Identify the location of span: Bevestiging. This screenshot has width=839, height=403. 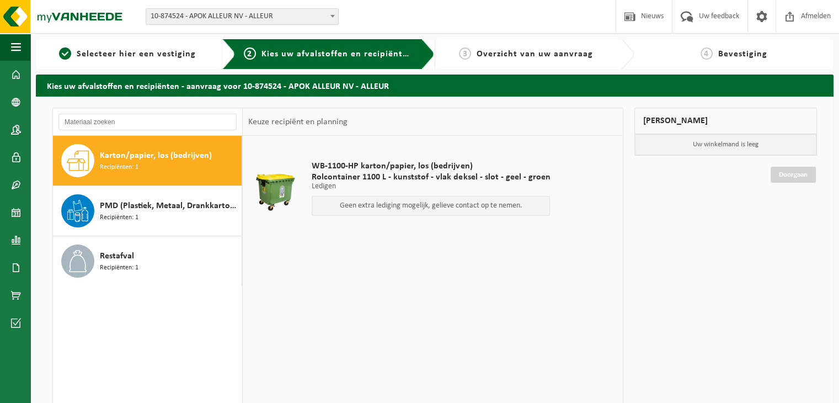
(742, 54).